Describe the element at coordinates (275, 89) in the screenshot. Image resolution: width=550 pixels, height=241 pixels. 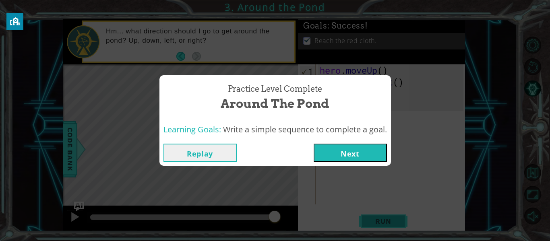
I see `span: Practice Level Complete` at that location.